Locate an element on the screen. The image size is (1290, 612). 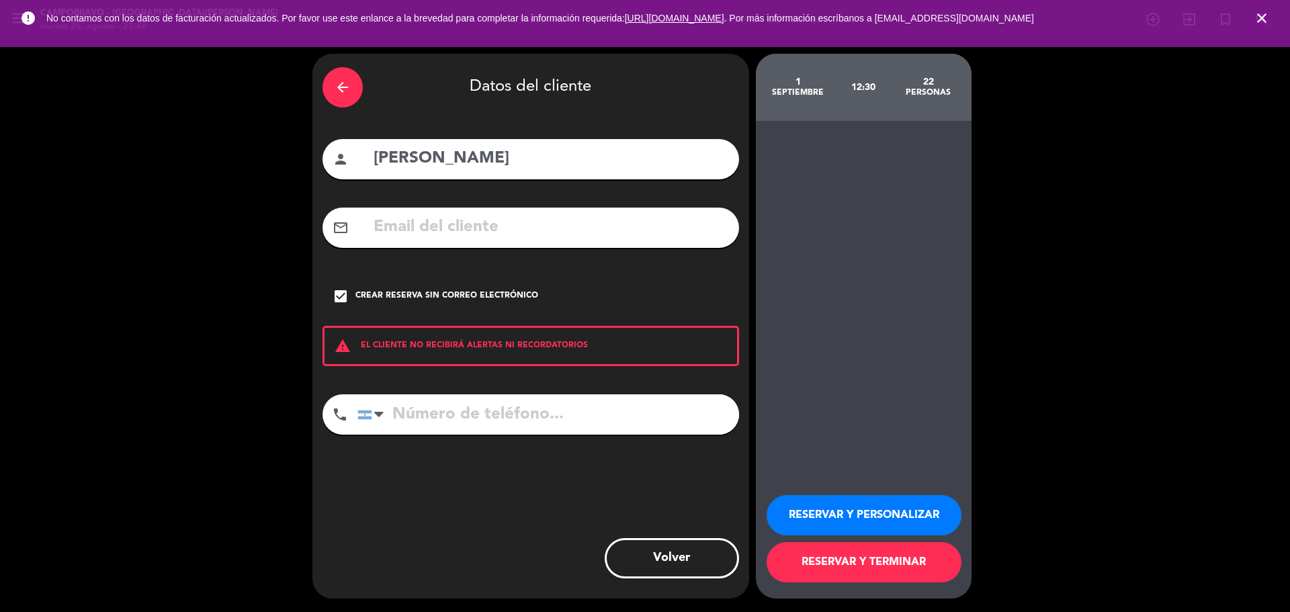
input: Email del cliente is located at coordinates (550, 227).